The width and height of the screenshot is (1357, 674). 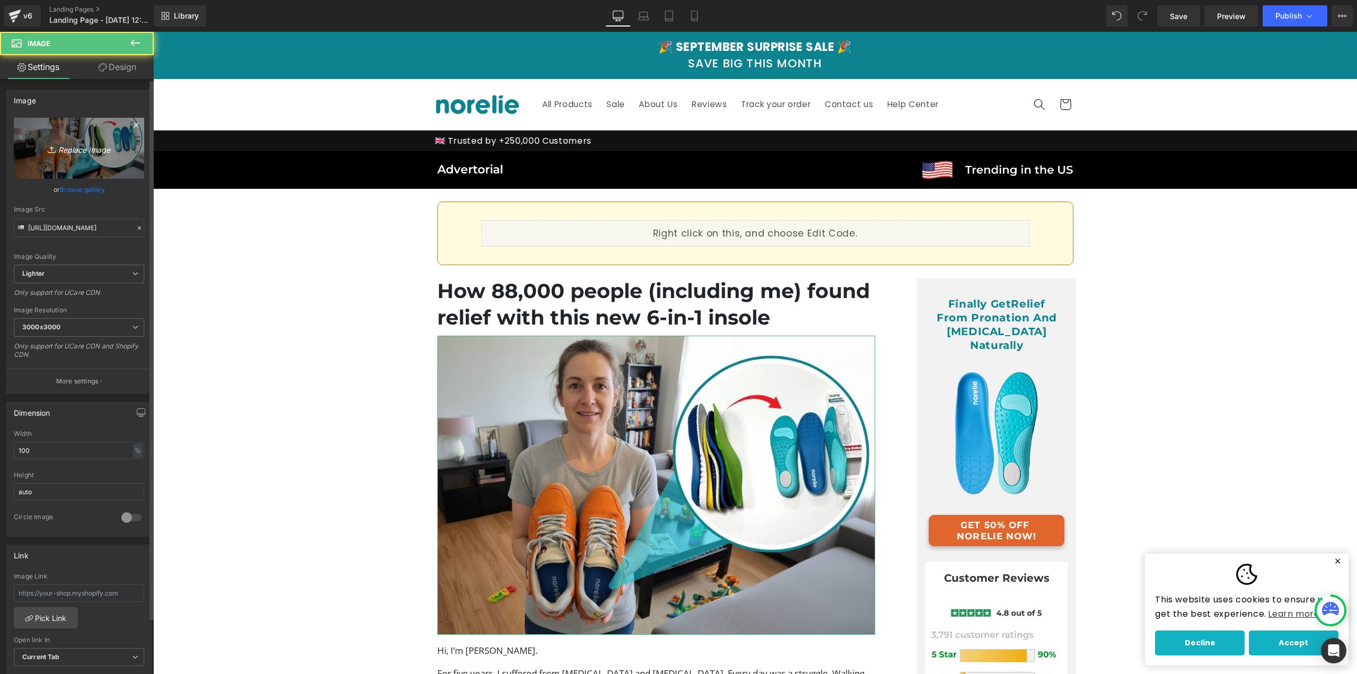 I want to click on span: This website uses cookies to ensure you get the best experience., so click(x=1094, y=576).